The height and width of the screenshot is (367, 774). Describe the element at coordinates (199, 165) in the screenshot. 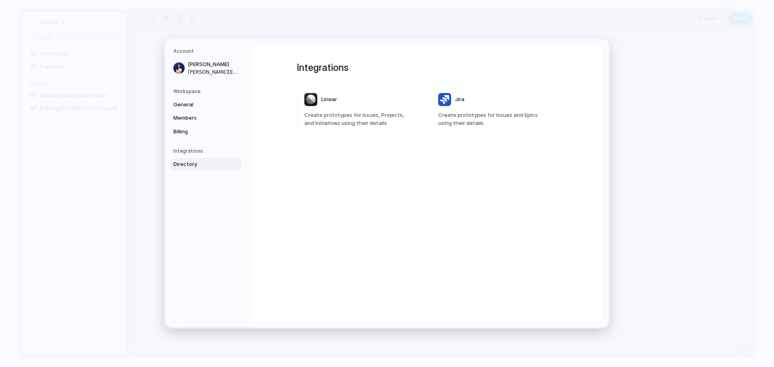

I see `span: Directory` at that location.